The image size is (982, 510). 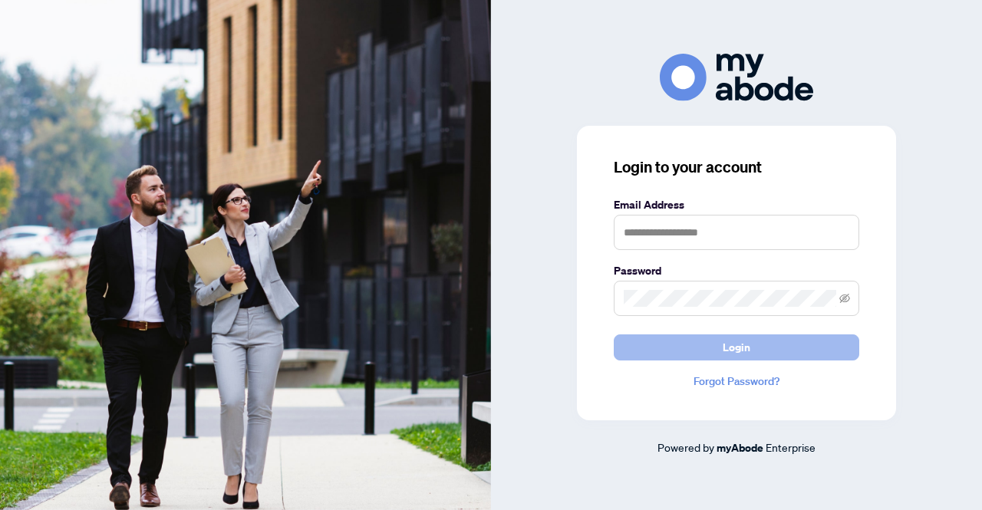 I want to click on span: Enterprise, so click(x=790, y=447).